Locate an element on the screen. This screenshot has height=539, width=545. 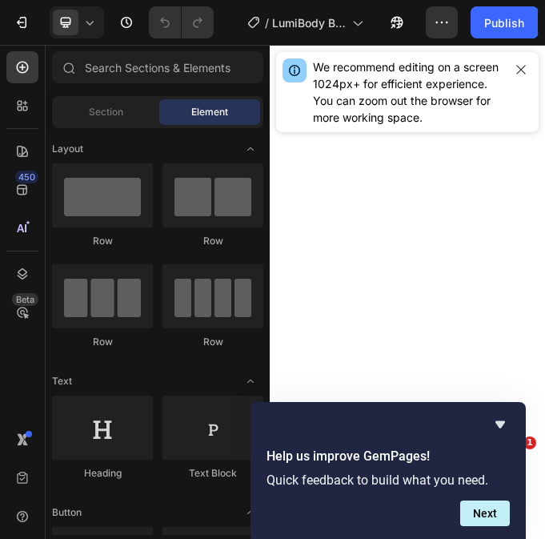
span: Layout is located at coordinates (67, 149).